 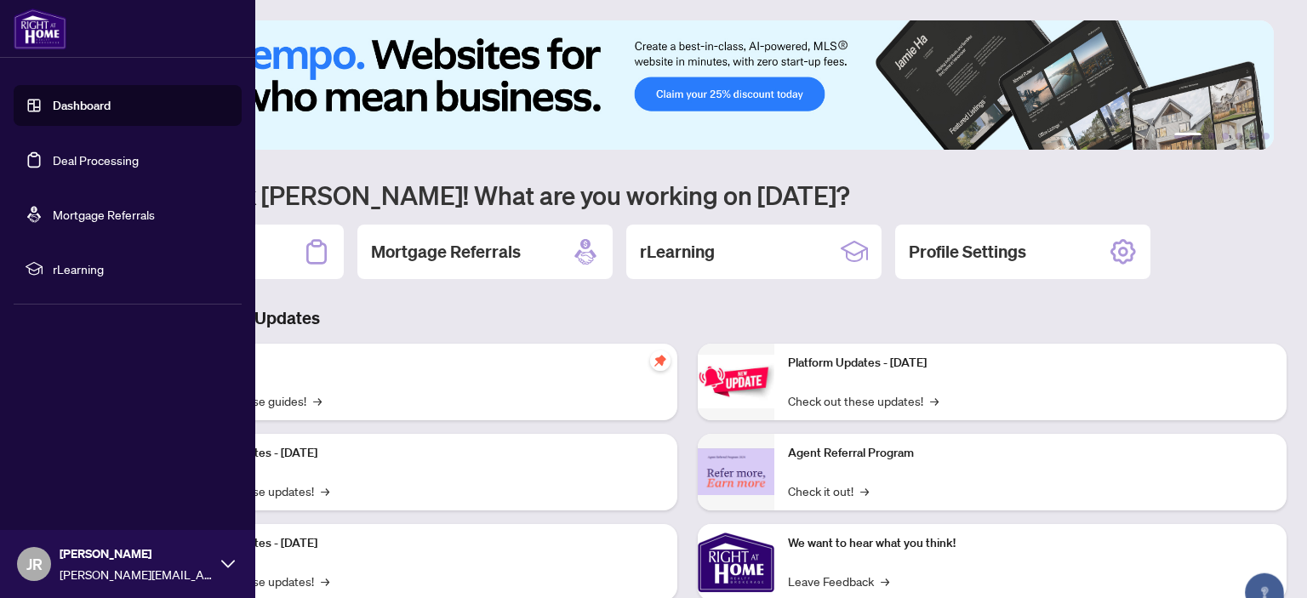 I want to click on button: Open asap, so click(x=1265, y=564).